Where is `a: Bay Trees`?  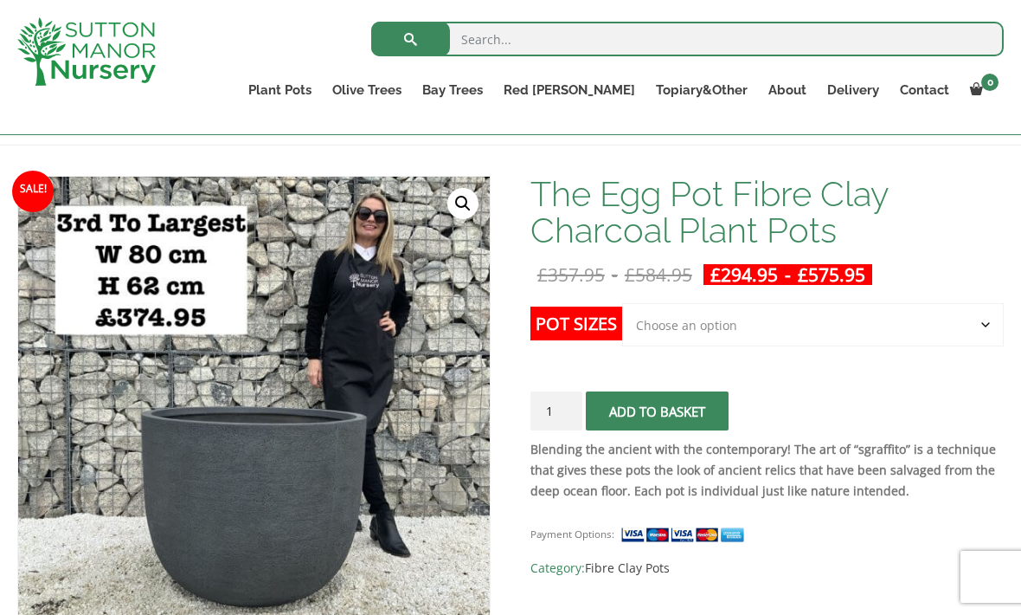 a: Bay Trees is located at coordinates (453, 90).